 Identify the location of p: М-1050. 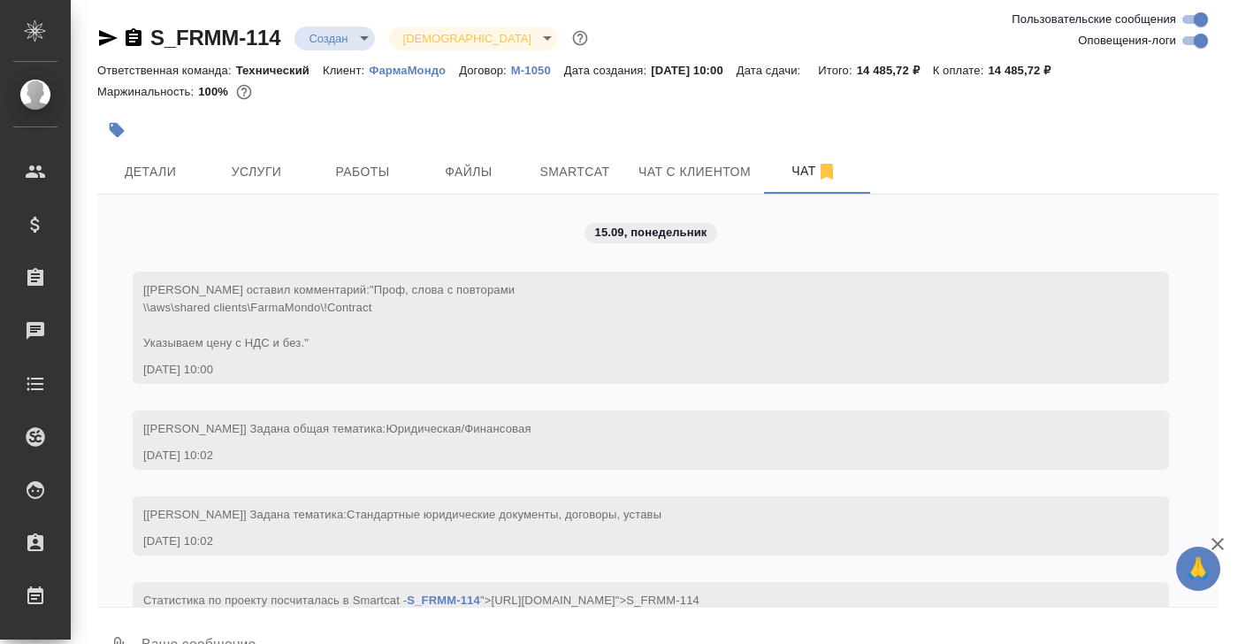
(538, 70).